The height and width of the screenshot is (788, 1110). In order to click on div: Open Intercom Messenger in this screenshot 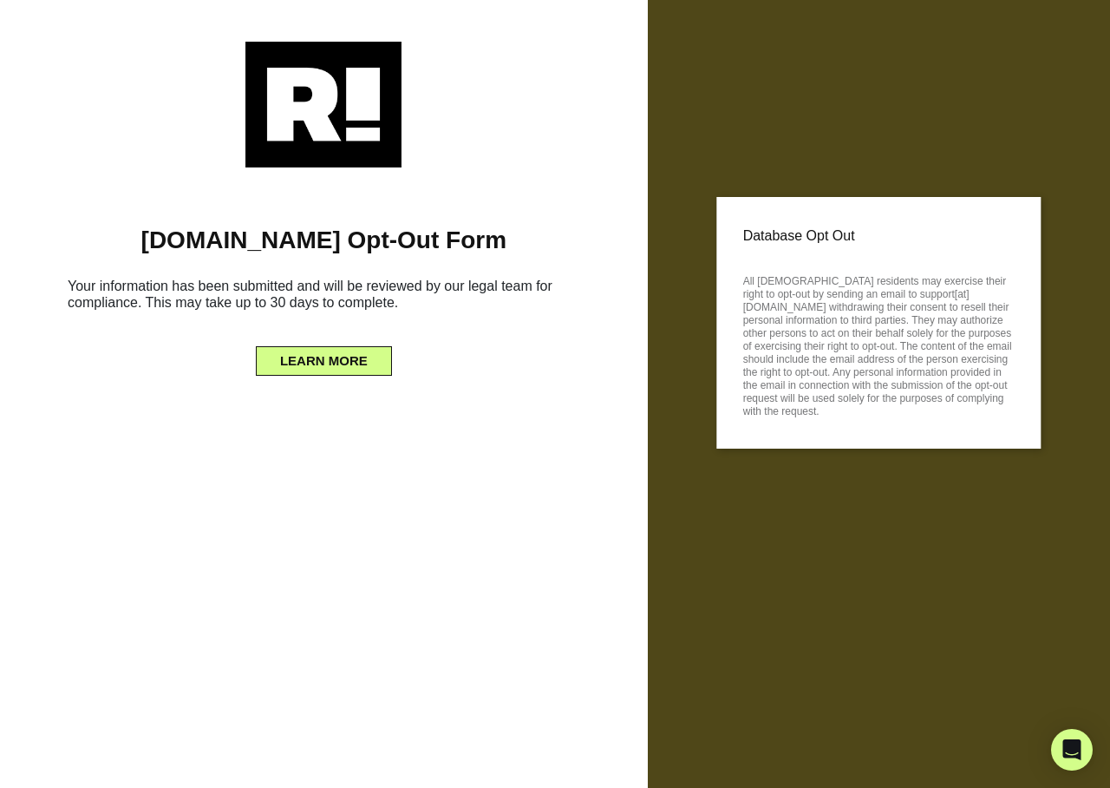, I will do `click(1072, 749)`.